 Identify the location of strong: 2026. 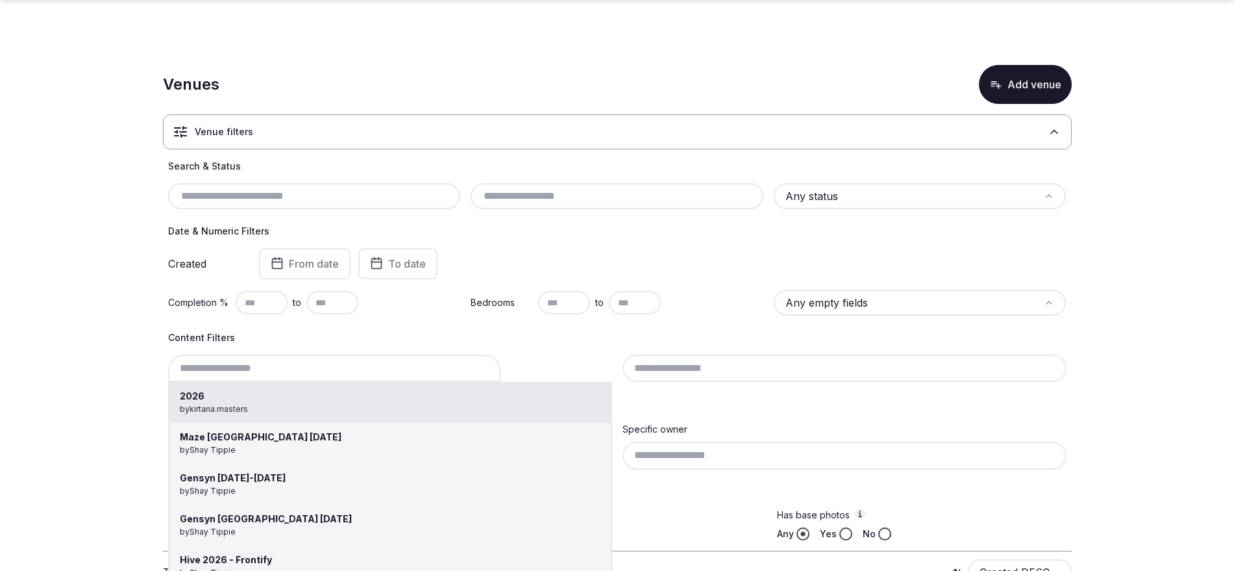
(192, 395).